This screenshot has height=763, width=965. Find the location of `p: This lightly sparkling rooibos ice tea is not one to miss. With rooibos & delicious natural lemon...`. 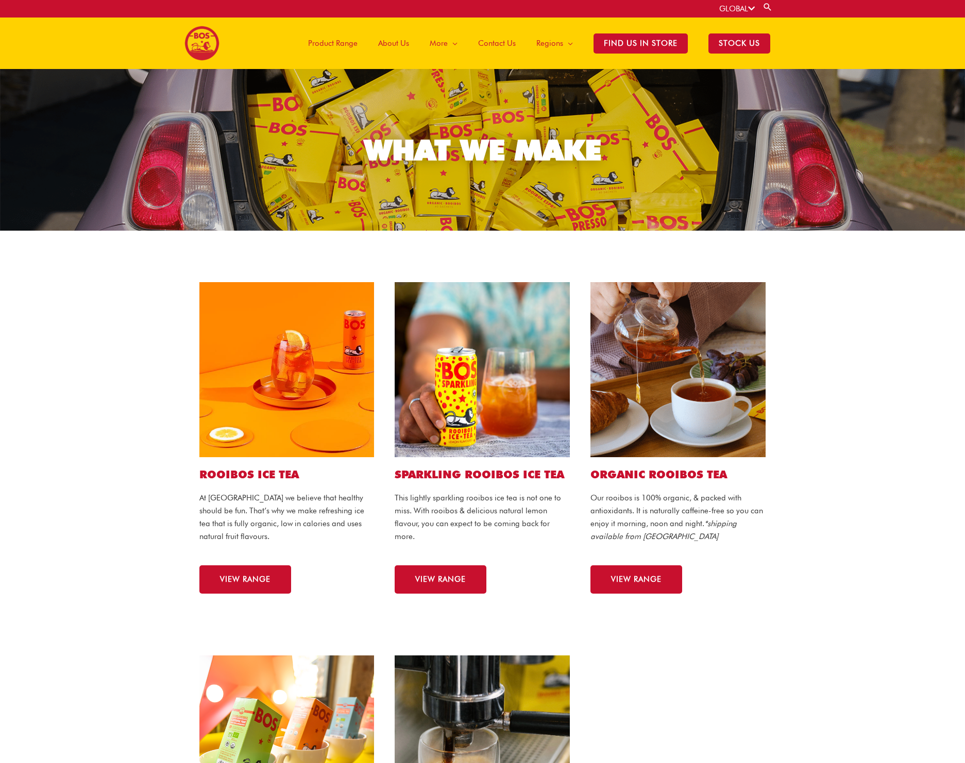

p: This lightly sparkling rooibos ice tea is not one to miss. With rooibos & delicious natural lemon... is located at coordinates (482, 517).